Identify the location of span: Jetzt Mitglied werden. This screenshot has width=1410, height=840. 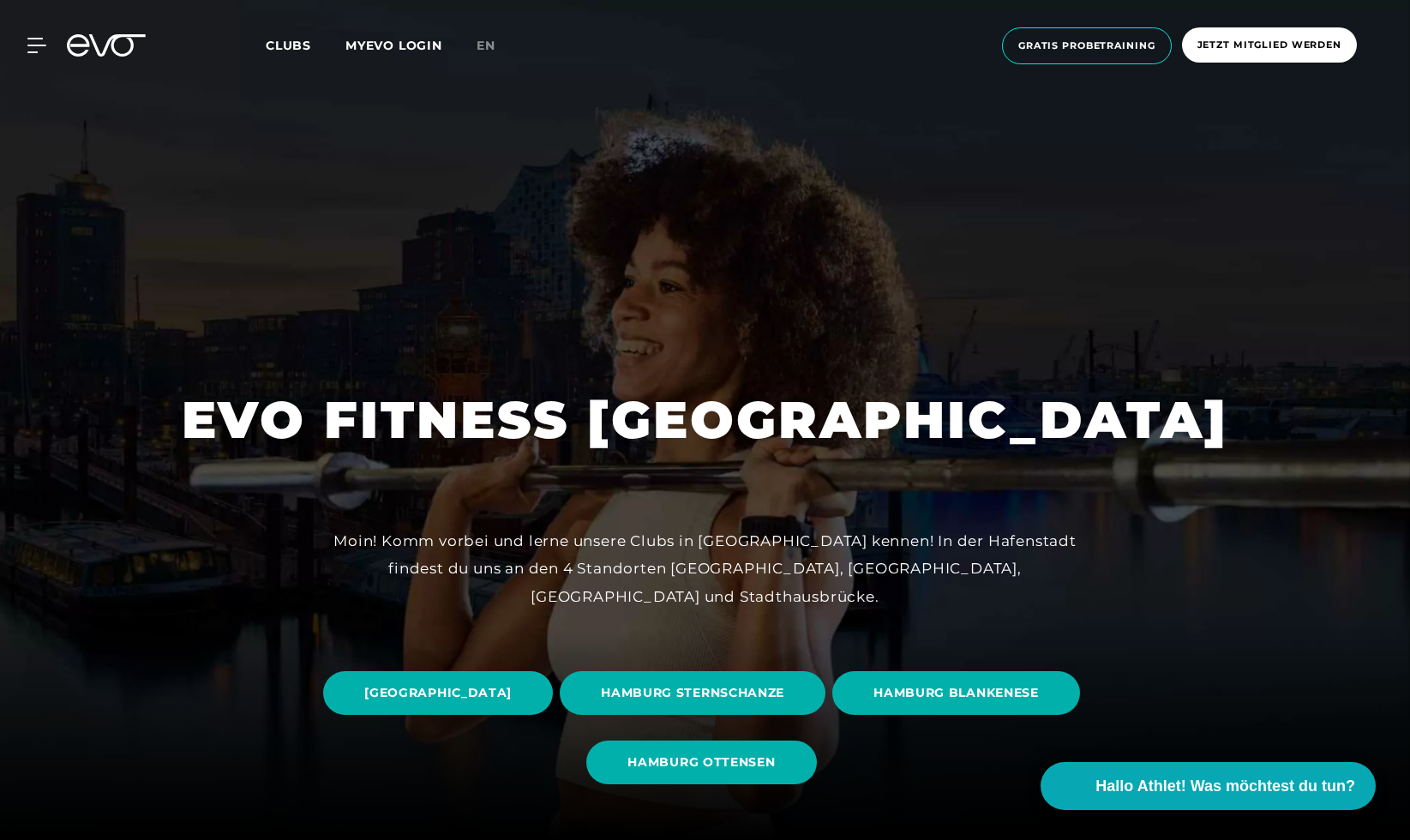
(1269, 45).